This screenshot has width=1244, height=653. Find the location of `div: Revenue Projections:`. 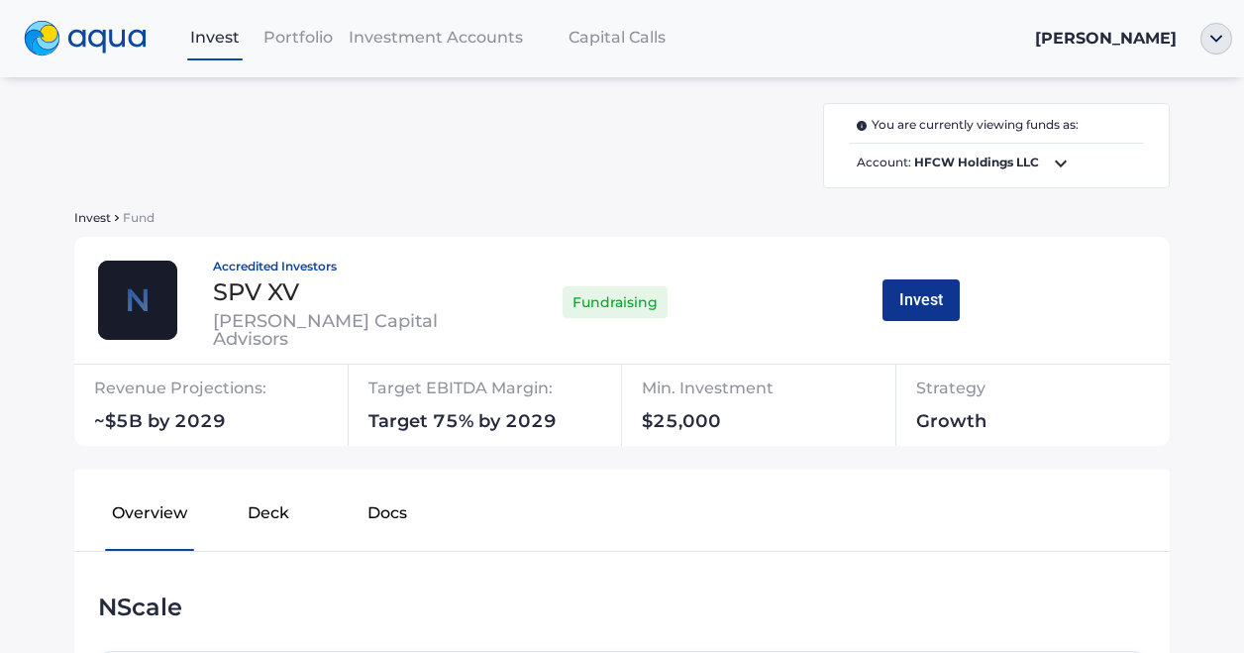

div: Revenue Projections: is located at coordinates (229, 392).